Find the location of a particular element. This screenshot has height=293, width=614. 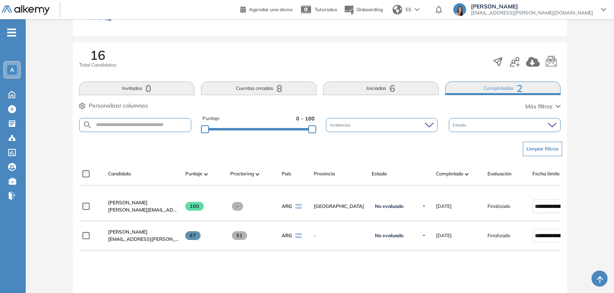

img: SEARCH_ALT is located at coordinates (88, 125).